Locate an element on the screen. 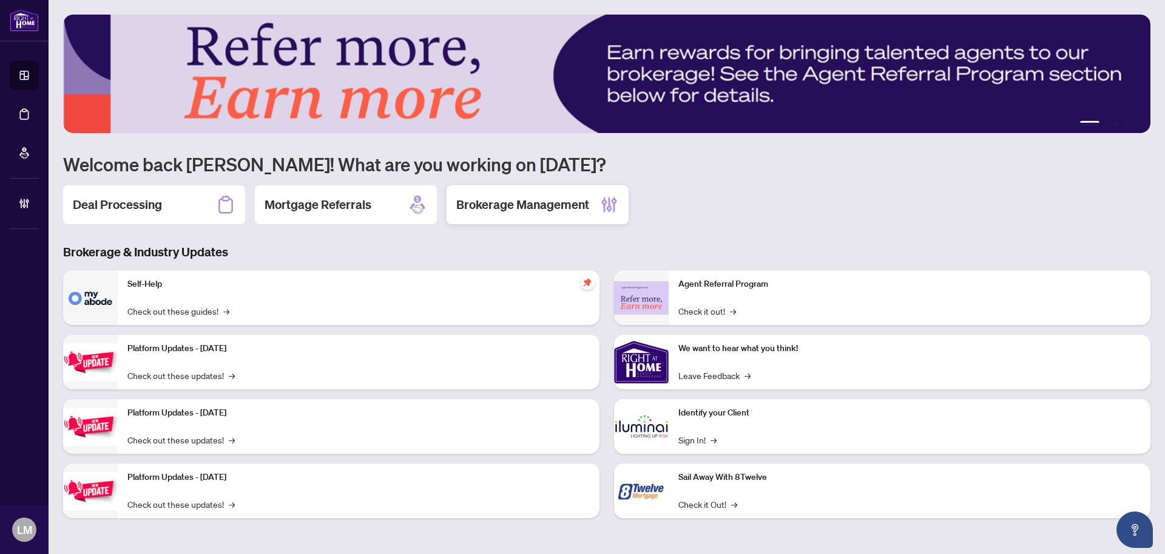 This screenshot has height=554, width=1165. img: Sail Away With 8Twelve is located at coordinates (642, 490).